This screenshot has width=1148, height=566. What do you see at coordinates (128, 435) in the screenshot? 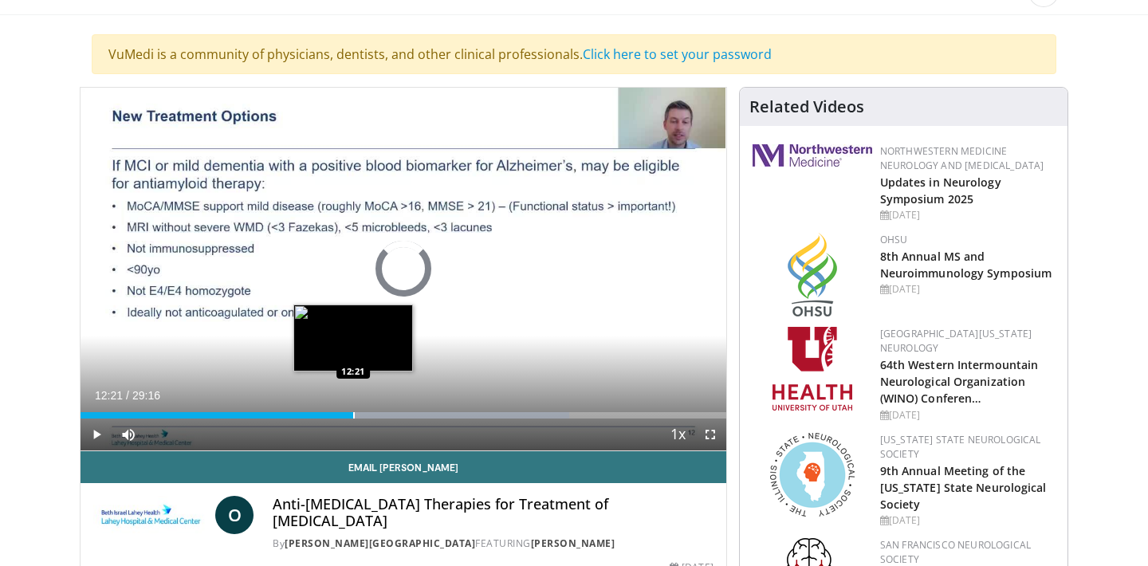
I see `button: Mute` at bounding box center [128, 435].